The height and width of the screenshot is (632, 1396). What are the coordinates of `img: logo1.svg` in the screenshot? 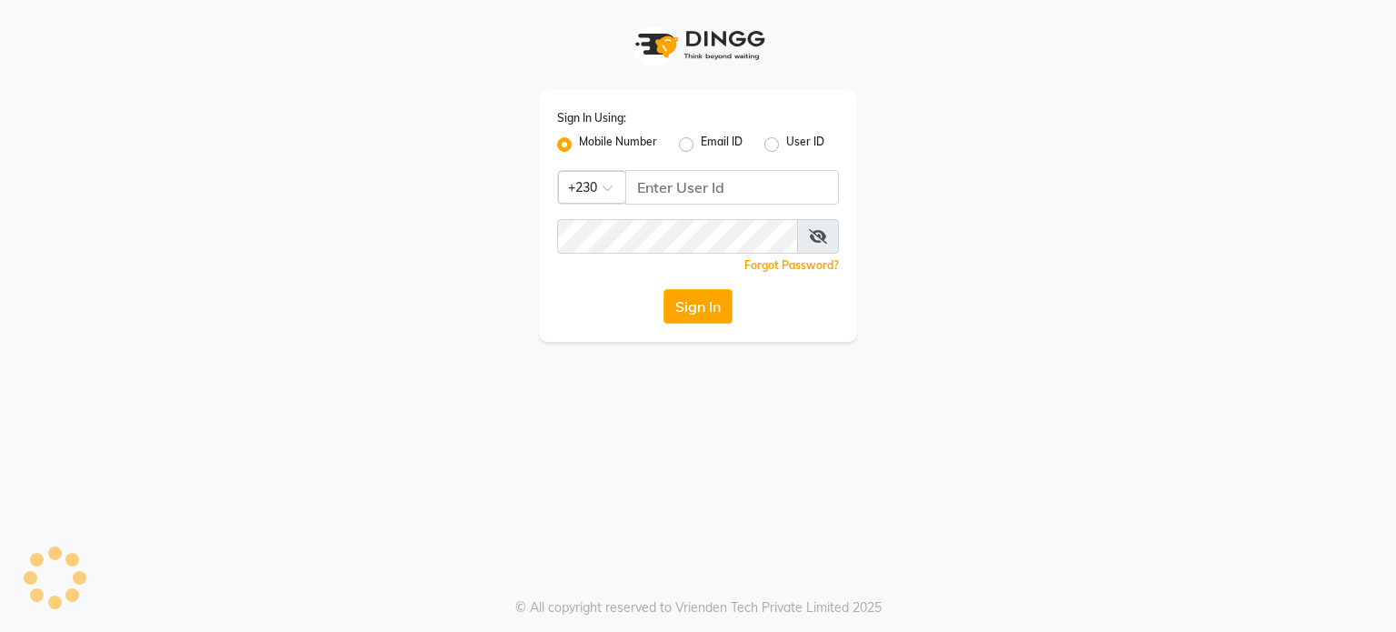 It's located at (698, 45).